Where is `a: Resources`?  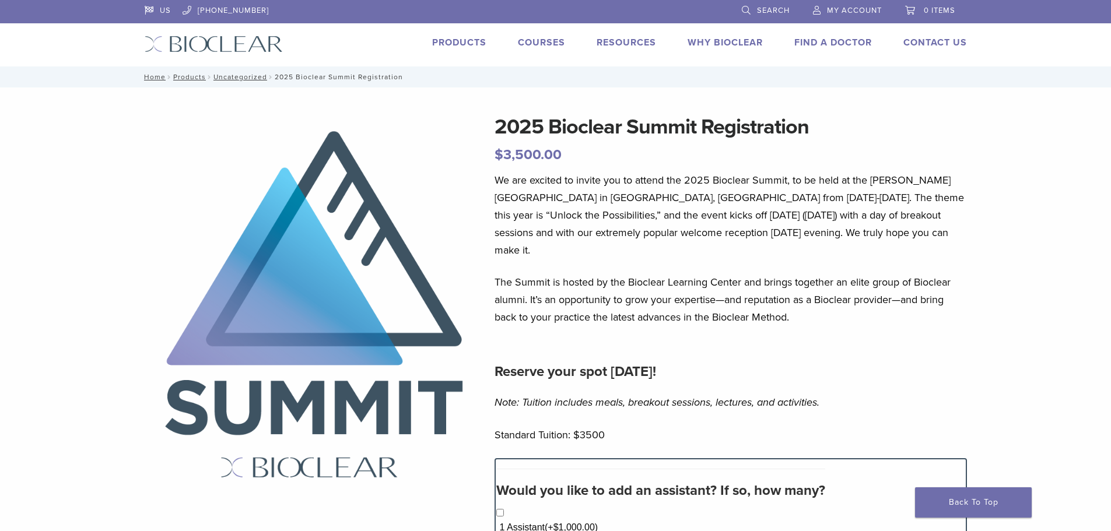
a: Resources is located at coordinates (626, 43).